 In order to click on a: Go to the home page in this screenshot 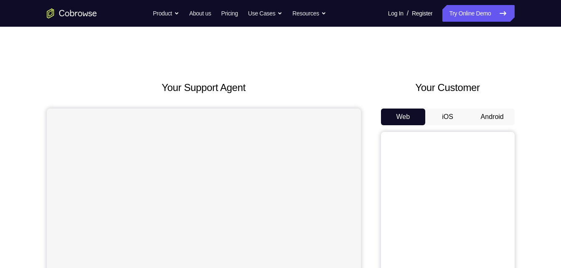, I will do `click(72, 13)`.